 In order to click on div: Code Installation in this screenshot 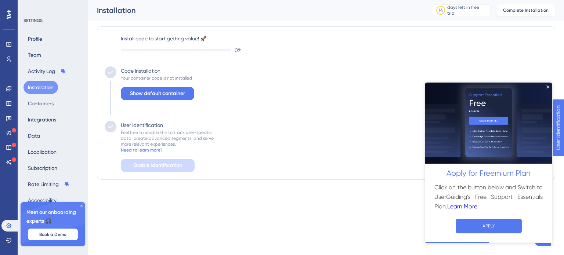, I will do `click(141, 71)`.